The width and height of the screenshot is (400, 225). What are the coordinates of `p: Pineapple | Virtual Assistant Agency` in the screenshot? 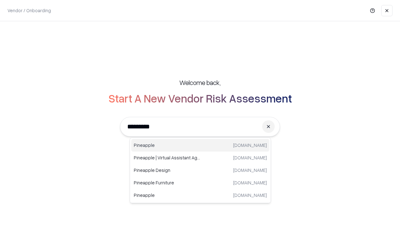 It's located at (167, 157).